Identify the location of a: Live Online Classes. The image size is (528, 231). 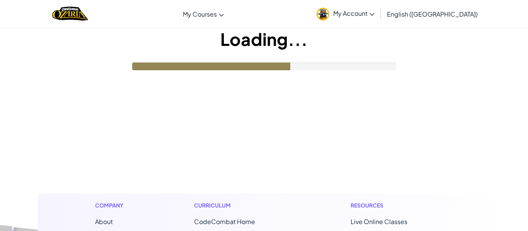
(379, 222).